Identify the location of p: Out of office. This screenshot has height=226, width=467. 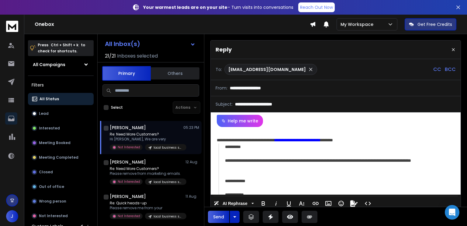
(51, 186).